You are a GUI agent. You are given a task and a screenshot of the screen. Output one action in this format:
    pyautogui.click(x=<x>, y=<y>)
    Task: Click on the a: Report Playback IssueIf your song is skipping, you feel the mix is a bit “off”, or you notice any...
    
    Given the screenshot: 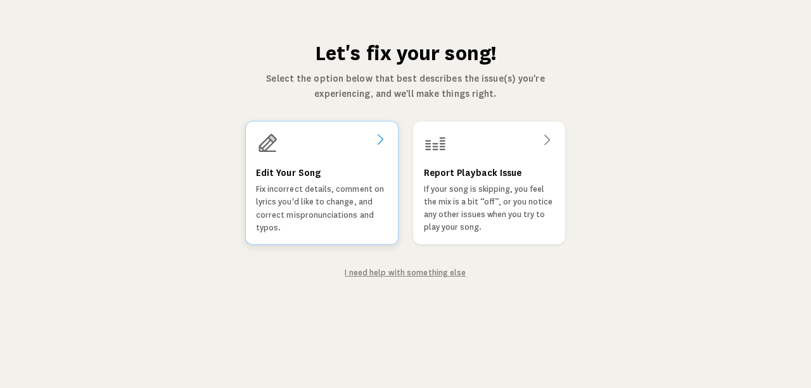 What is the action you would take?
    pyautogui.click(x=489, y=183)
    